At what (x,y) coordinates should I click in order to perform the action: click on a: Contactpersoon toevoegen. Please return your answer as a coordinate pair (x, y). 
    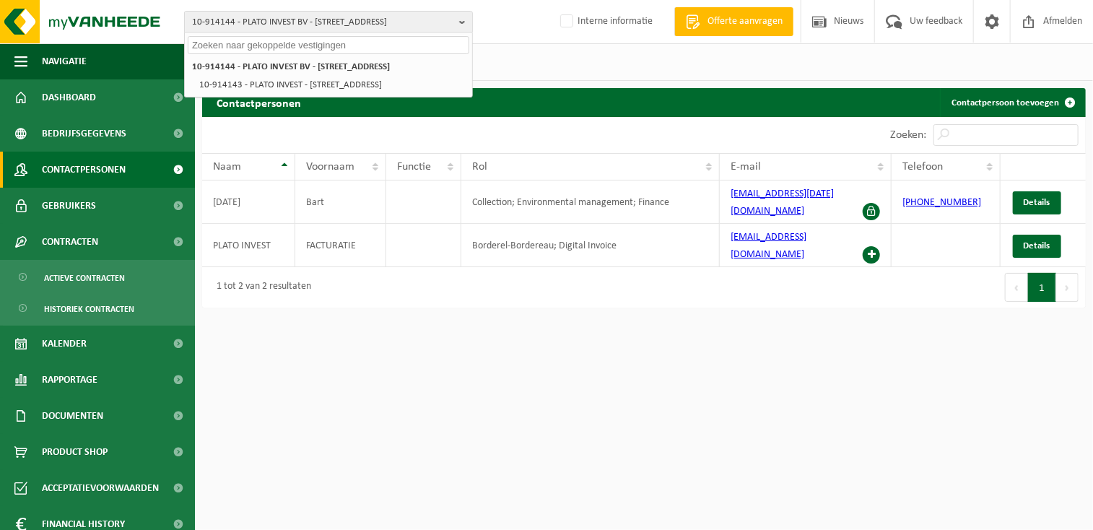
    Looking at the image, I should click on (1012, 102).